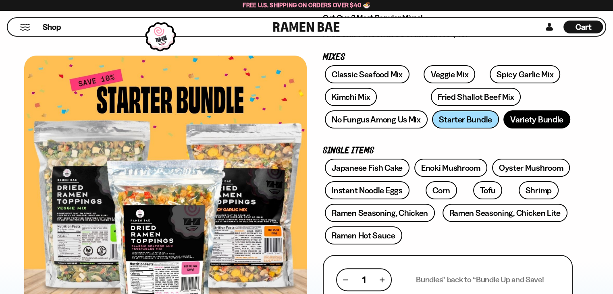  Describe the element at coordinates (448, 57) in the screenshot. I see `p: Mixes` at that location.